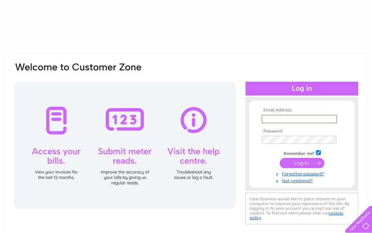  I want to click on a: cookies policy, so click(296, 215).